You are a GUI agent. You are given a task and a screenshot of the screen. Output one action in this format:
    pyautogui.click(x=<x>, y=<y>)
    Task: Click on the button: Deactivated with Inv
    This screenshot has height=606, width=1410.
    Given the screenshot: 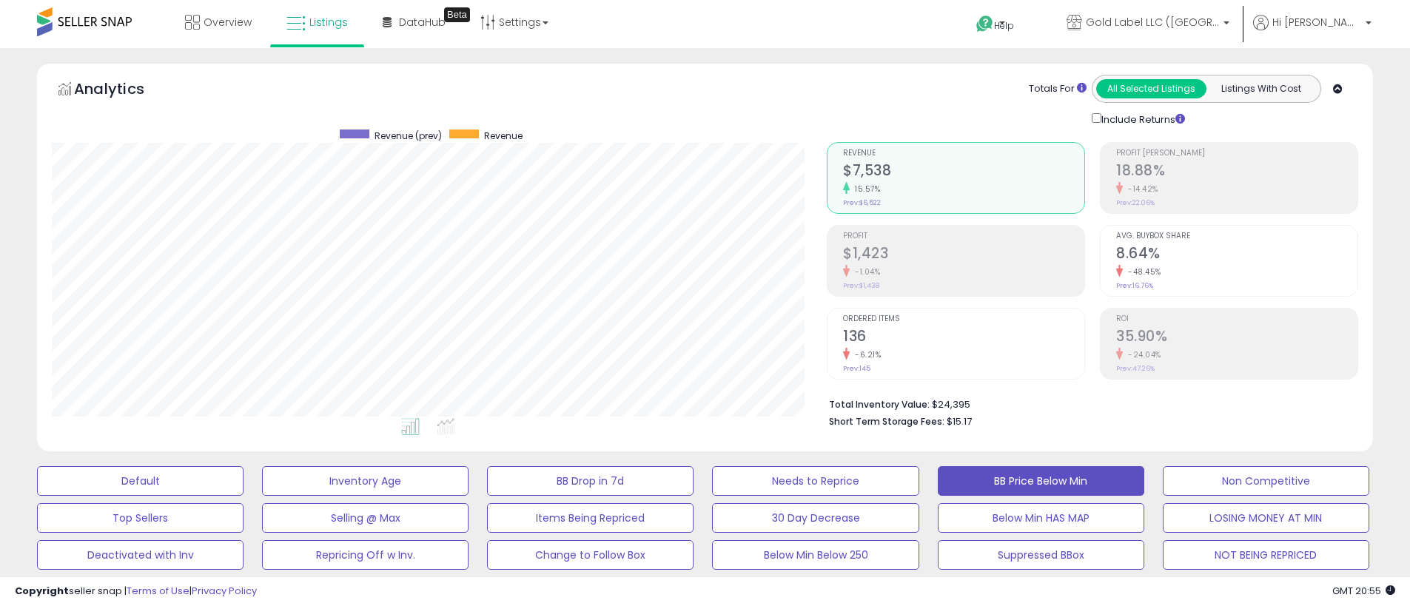 What is the action you would take?
    pyautogui.click(x=140, y=555)
    